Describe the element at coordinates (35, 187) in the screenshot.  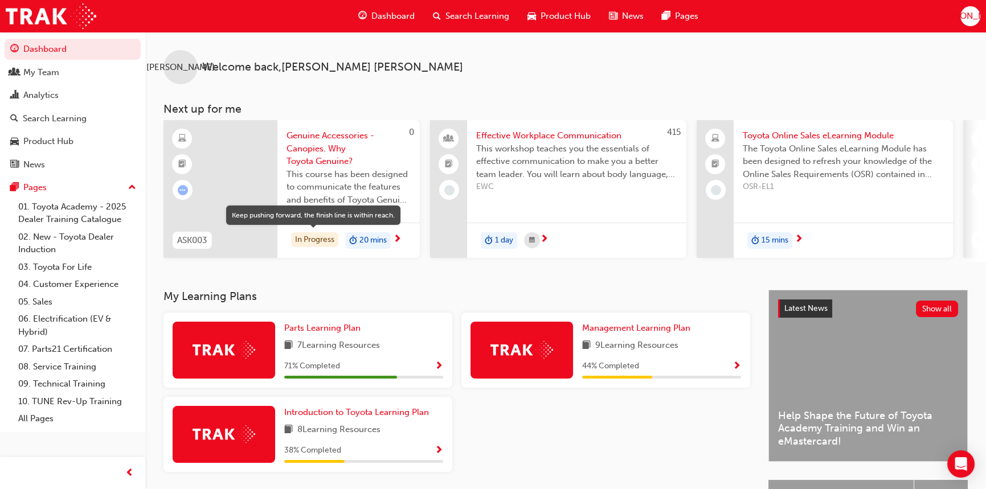
I see `div: Pages` at that location.